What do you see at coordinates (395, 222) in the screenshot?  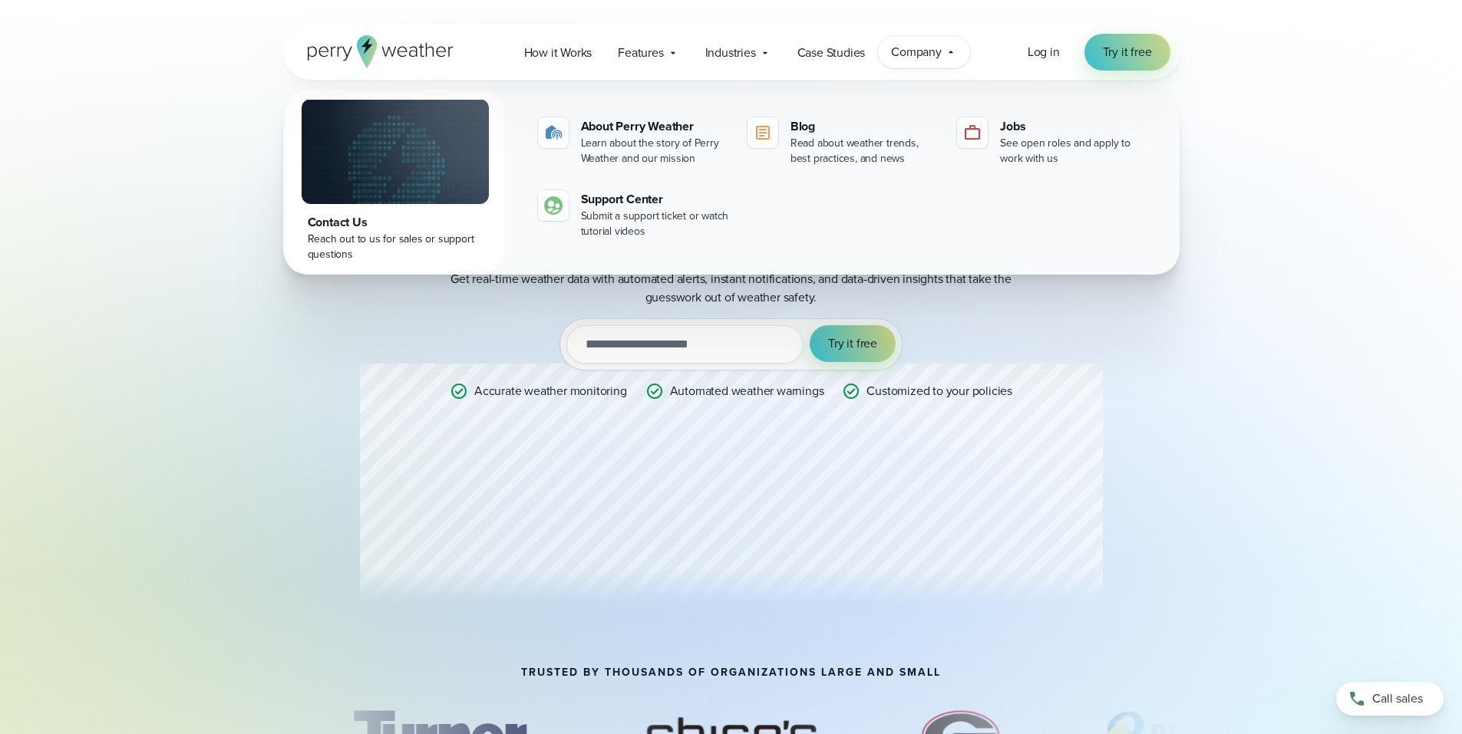 I see `div: Contact Us` at bounding box center [395, 222].